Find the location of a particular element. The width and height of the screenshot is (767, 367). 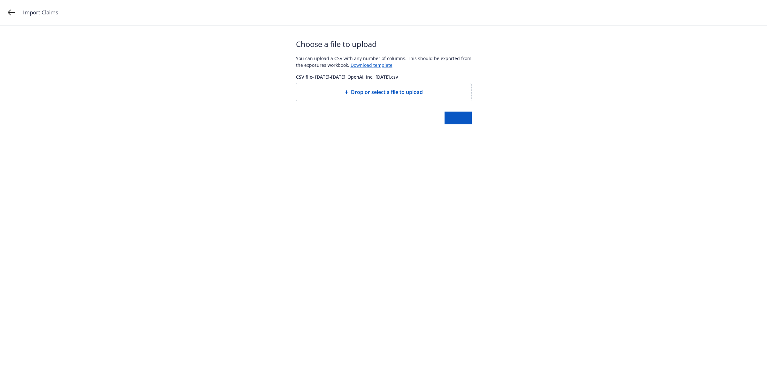

button: Start import is located at coordinates (458, 118).